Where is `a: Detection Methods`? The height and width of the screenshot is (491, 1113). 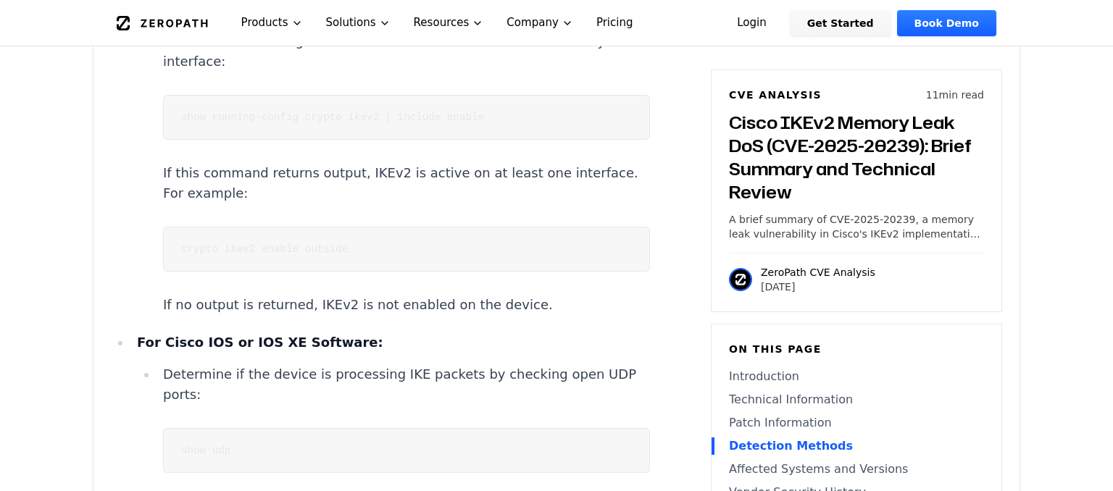 a: Detection Methods is located at coordinates (856, 446).